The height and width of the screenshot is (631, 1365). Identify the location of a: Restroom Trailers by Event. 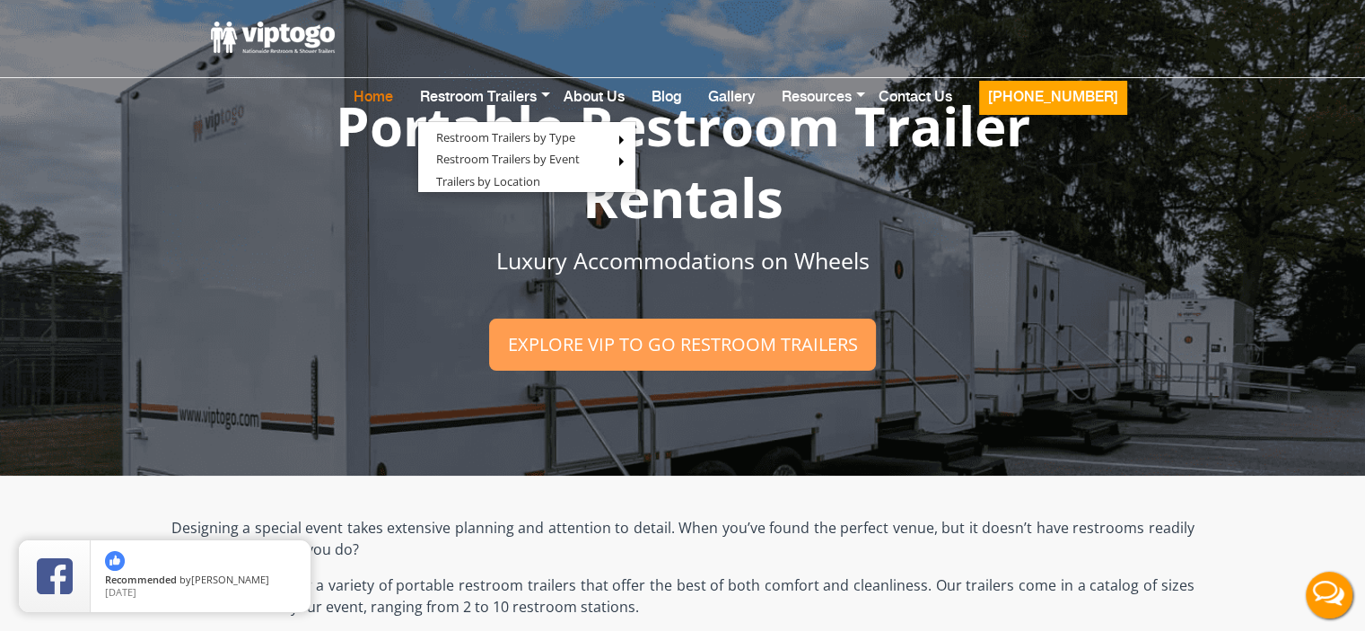
(508, 159).